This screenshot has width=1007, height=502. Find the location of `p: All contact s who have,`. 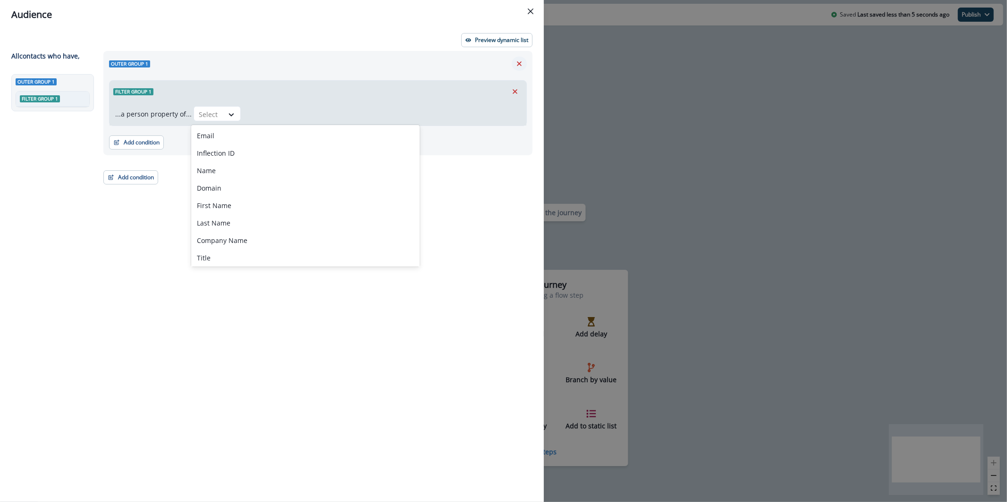

p: All contact s who have, is located at coordinates (45, 56).